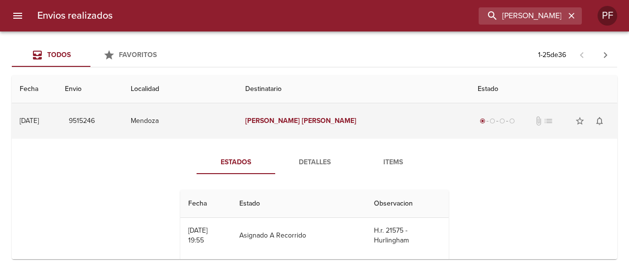  What do you see at coordinates (606, 55) in the screenshot?
I see `span: Pagina siguiente` at bounding box center [606, 55].